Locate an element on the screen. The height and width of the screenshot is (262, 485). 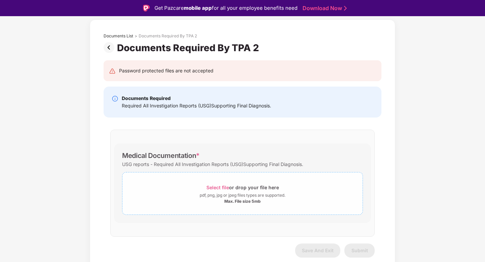
img: svg+xml;base64,PHN2ZyBpZD0iUHJldi0zMngzMiIgeG1sbnM9Imh0dHA6Ly93d3cudzMub3JnLzIwMDAvc3ZnIiB3aWR0aD... is located at coordinates (110, 48).